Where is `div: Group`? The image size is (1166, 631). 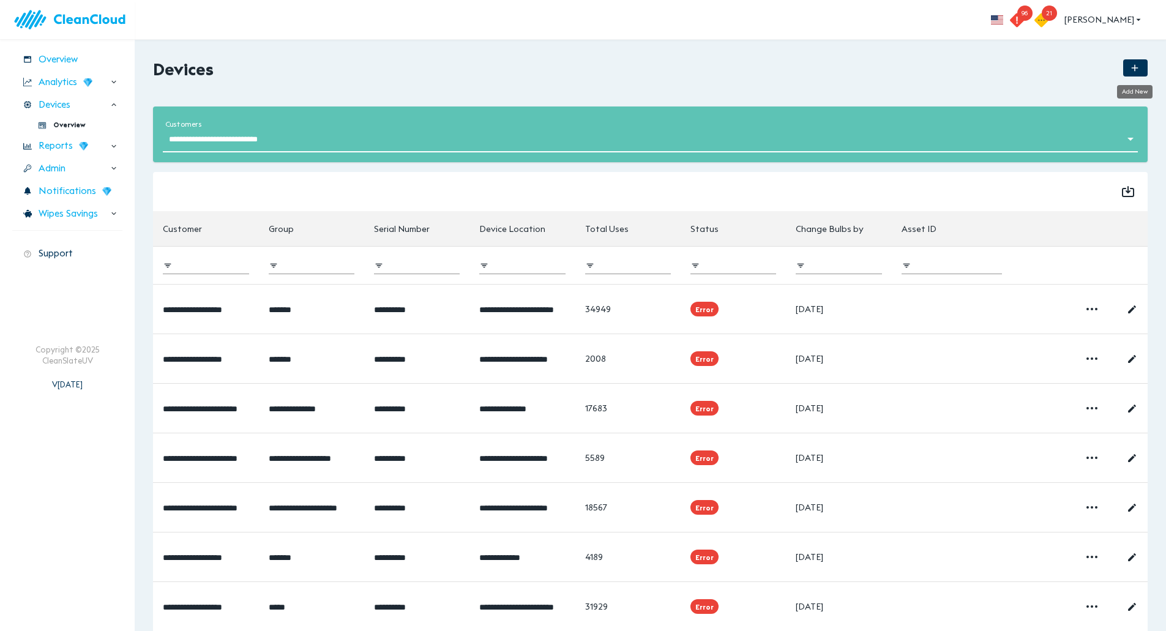
div: Group is located at coordinates (281, 229).